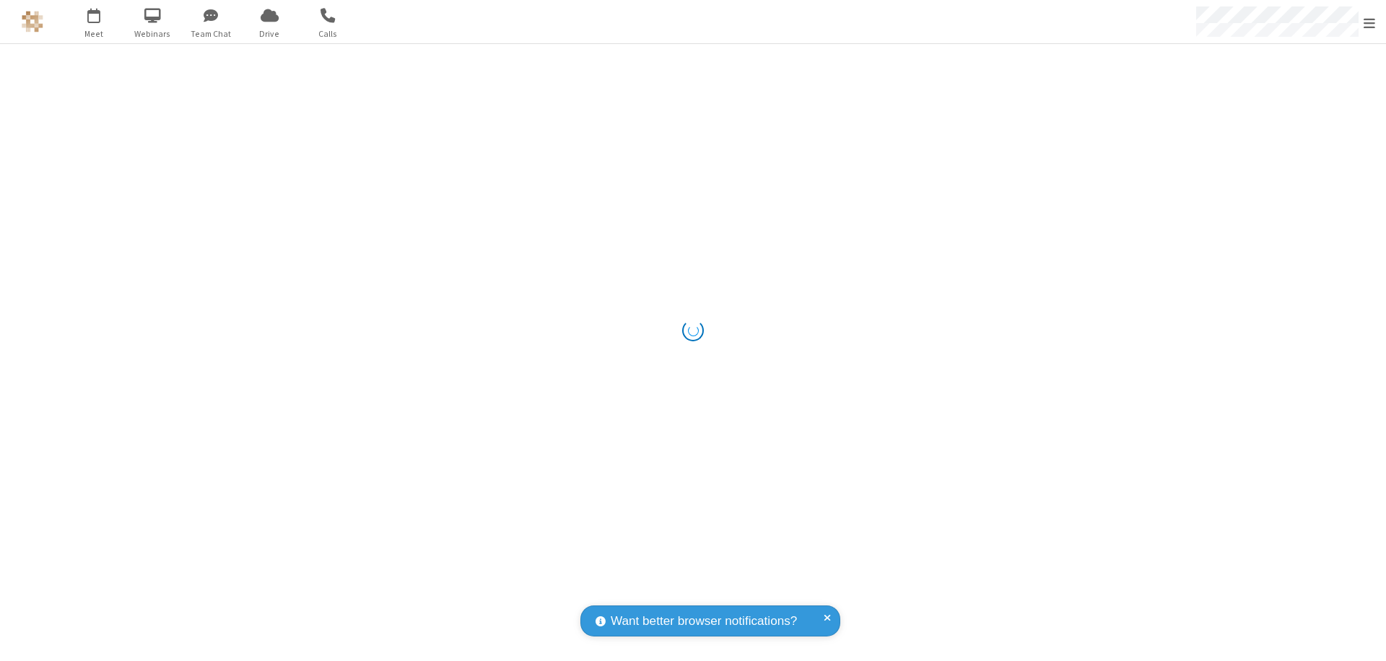 The height and width of the screenshot is (661, 1386). Describe the element at coordinates (328, 34) in the screenshot. I see `span: Calls` at that location.